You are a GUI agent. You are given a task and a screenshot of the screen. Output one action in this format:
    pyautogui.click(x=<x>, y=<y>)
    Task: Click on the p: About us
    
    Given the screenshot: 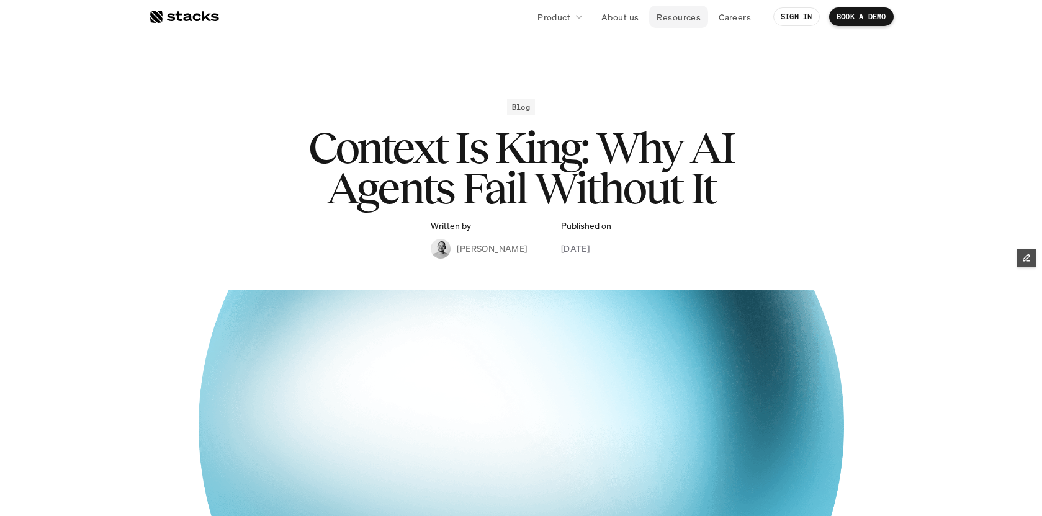 What is the action you would take?
    pyautogui.click(x=620, y=17)
    